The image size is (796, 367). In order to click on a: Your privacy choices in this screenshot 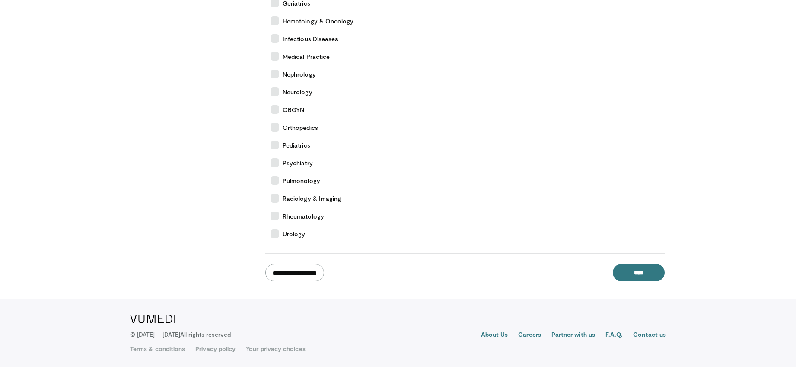, I will do `click(275, 348)`.